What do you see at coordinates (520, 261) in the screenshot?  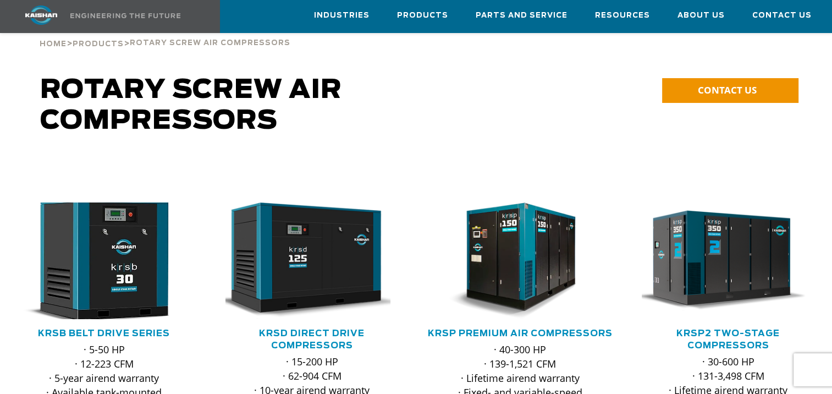 I see `div: krsp150` at bounding box center [520, 261].